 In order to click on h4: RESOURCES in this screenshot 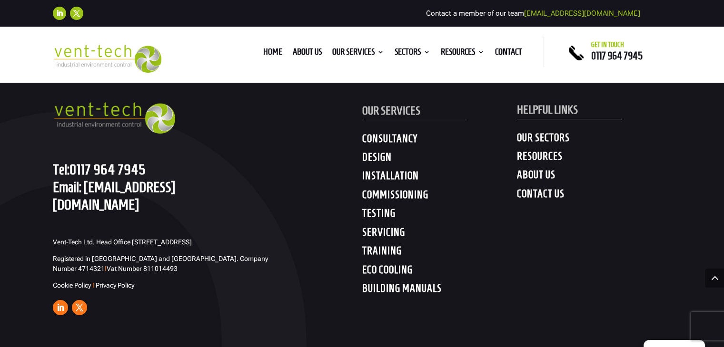, I will do `click(594, 158)`.